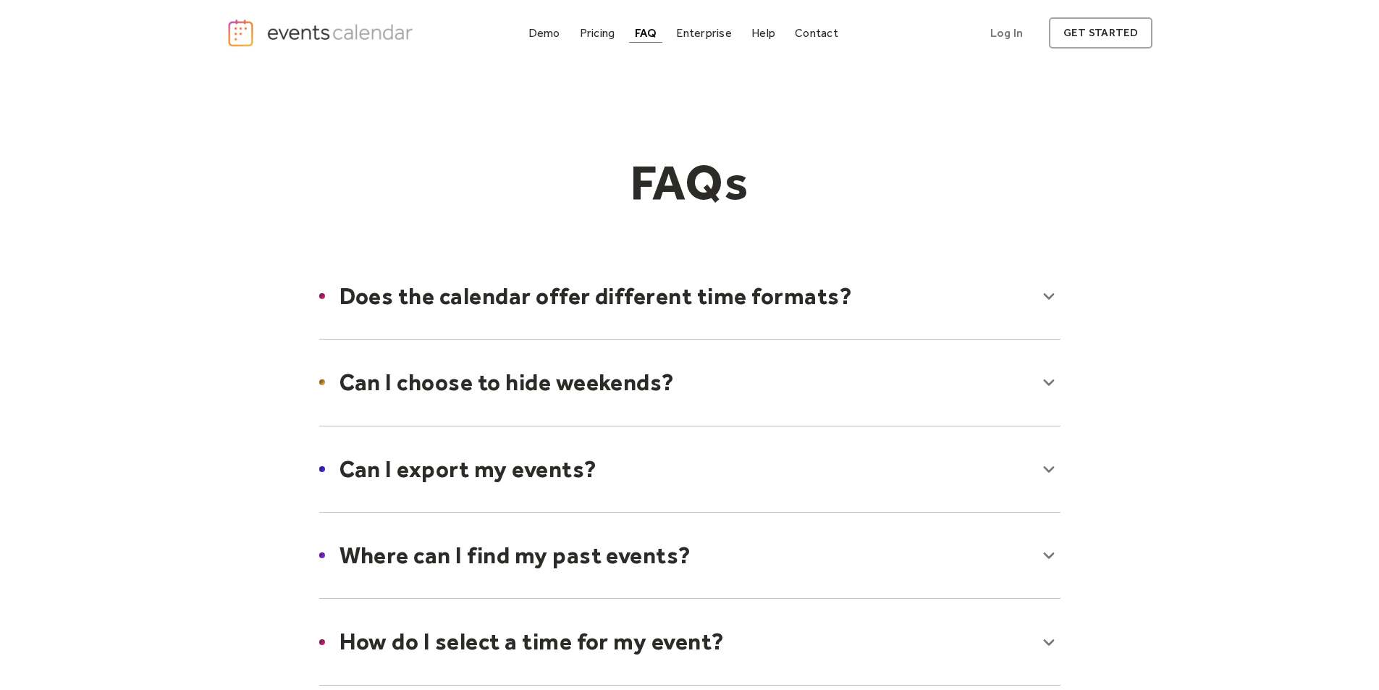 The image size is (1379, 690). What do you see at coordinates (597, 33) in the screenshot?
I see `a: Pricing` at bounding box center [597, 33].